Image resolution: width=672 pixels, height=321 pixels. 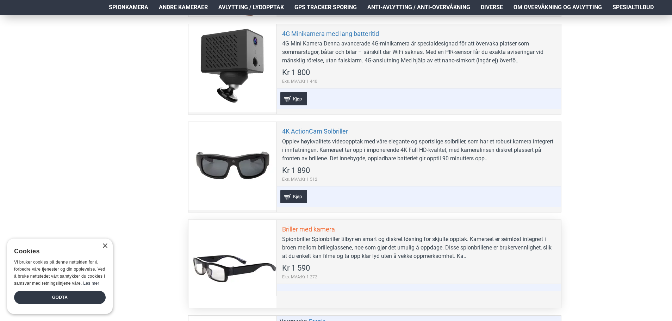 What do you see at coordinates (325, 7) in the screenshot?
I see `span: GPS Tracker Sporing` at bounding box center [325, 7].